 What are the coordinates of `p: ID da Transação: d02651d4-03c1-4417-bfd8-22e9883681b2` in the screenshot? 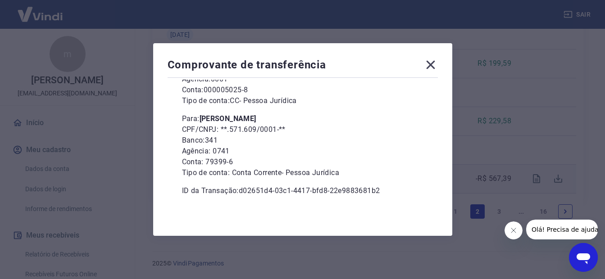 It's located at (302, 191).